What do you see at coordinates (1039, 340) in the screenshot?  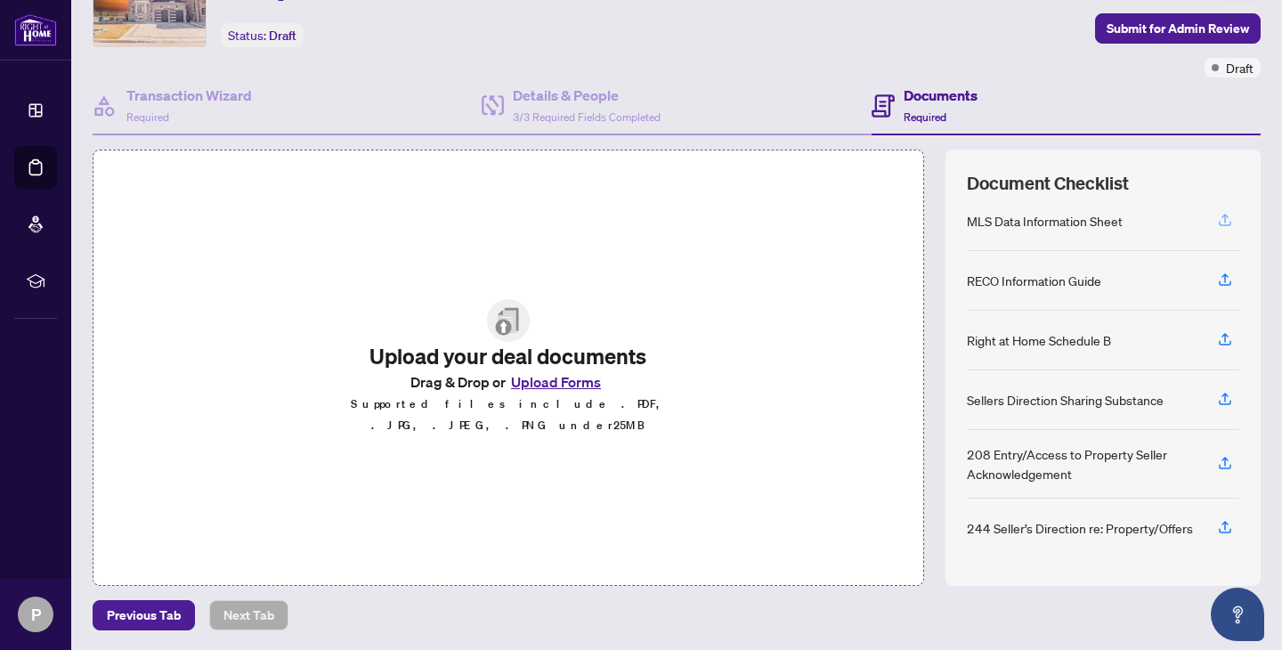 I see `div: Right at Home Schedule B` at bounding box center [1039, 340].